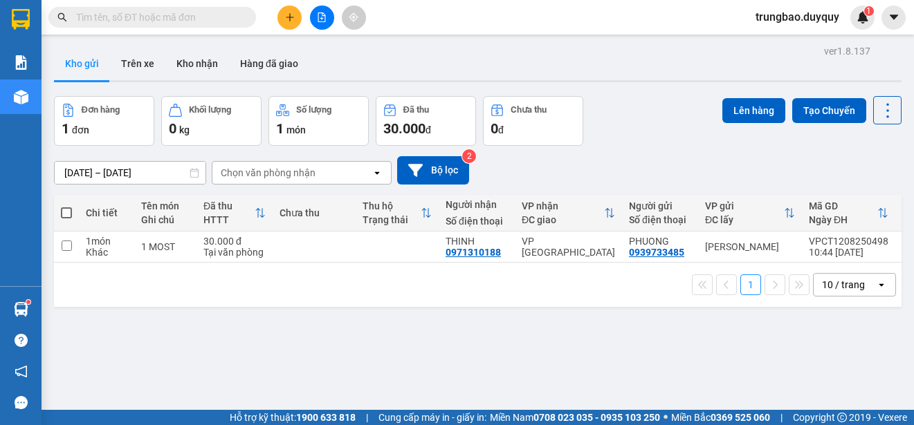 The height and width of the screenshot is (425, 914). Describe the element at coordinates (469, 156) in the screenshot. I see `sup: 2` at that location.